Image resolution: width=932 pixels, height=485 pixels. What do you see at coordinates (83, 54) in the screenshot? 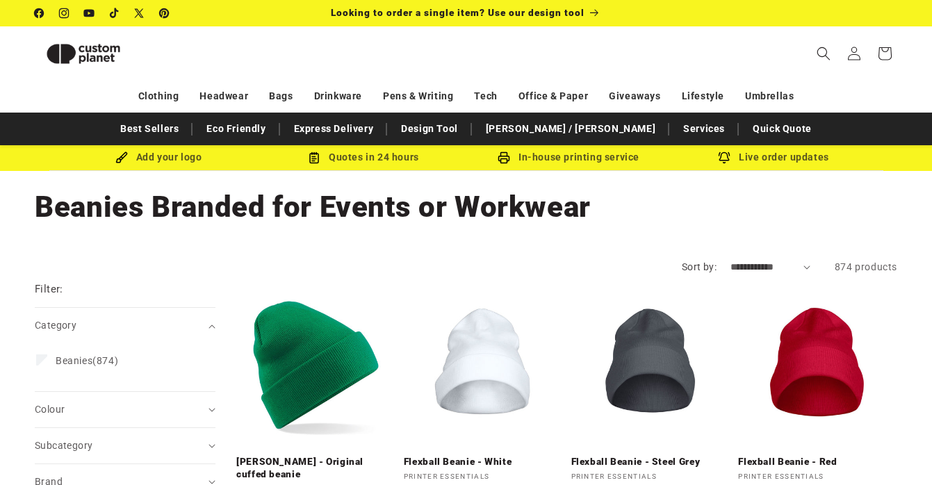
I see `img: Custom Planet` at bounding box center [83, 54].